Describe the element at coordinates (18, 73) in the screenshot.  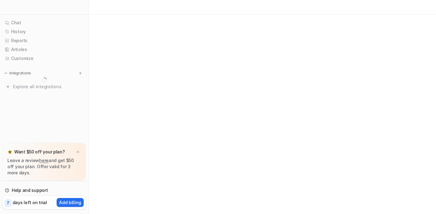
I see `button: Integrations` at that location.